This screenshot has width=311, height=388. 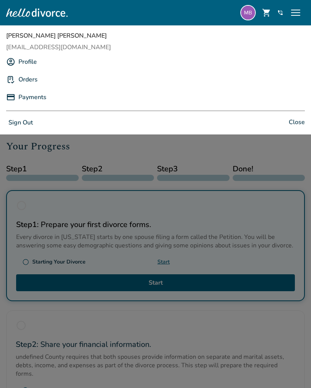 What do you see at coordinates (297, 123) in the screenshot?
I see `span: Close` at bounding box center [297, 123].